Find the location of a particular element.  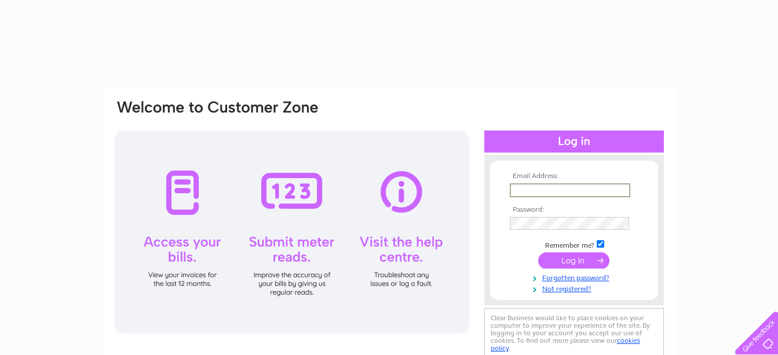

td: Remember me? is located at coordinates (574, 244).